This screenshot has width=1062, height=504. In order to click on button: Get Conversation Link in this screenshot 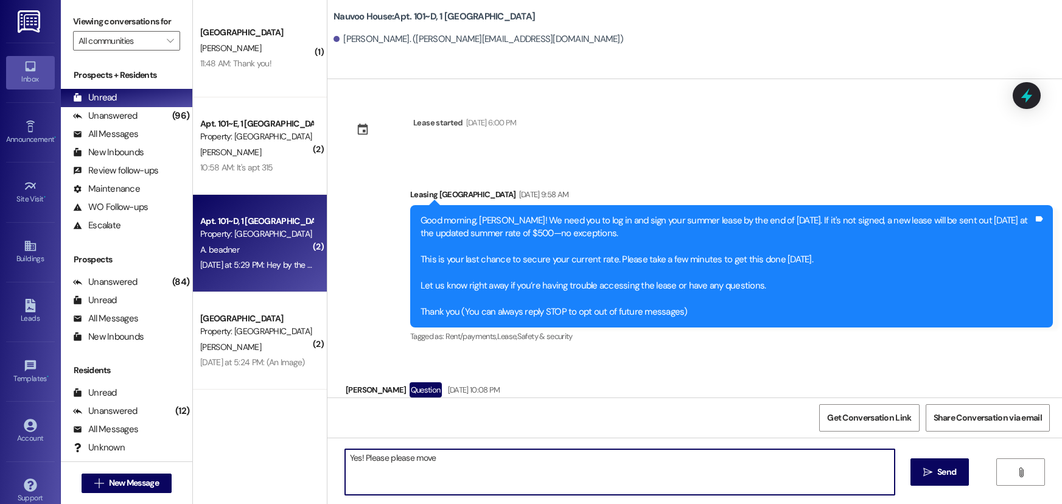, I will do `click(869, 418)`.